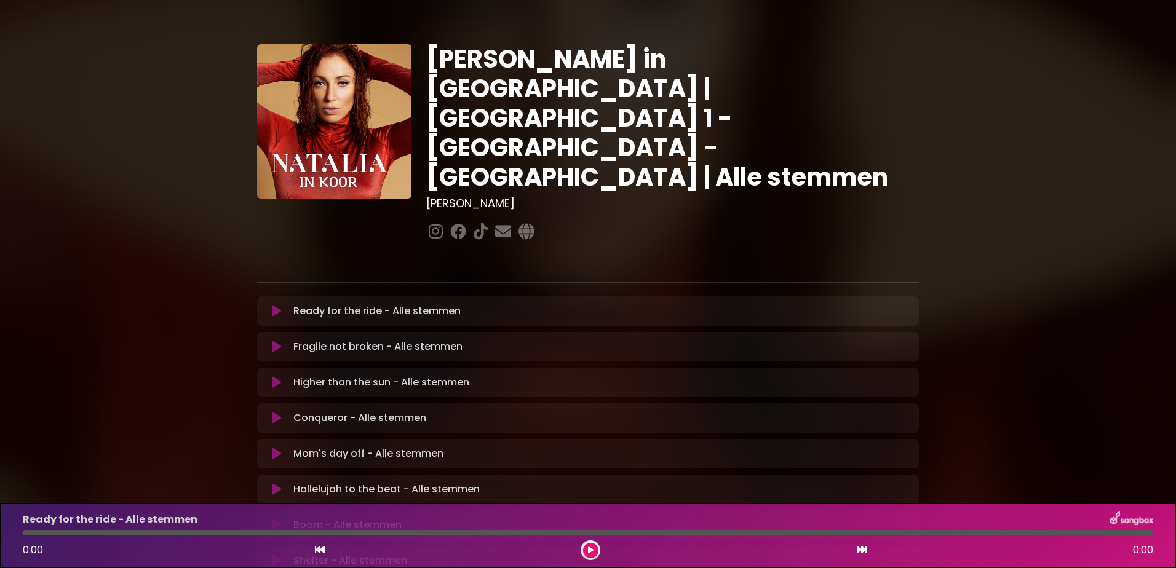 Image resolution: width=1176 pixels, height=568 pixels. Describe the element at coordinates (378, 347) in the screenshot. I see `p: Fragile not broken - Alle stemmen` at that location.